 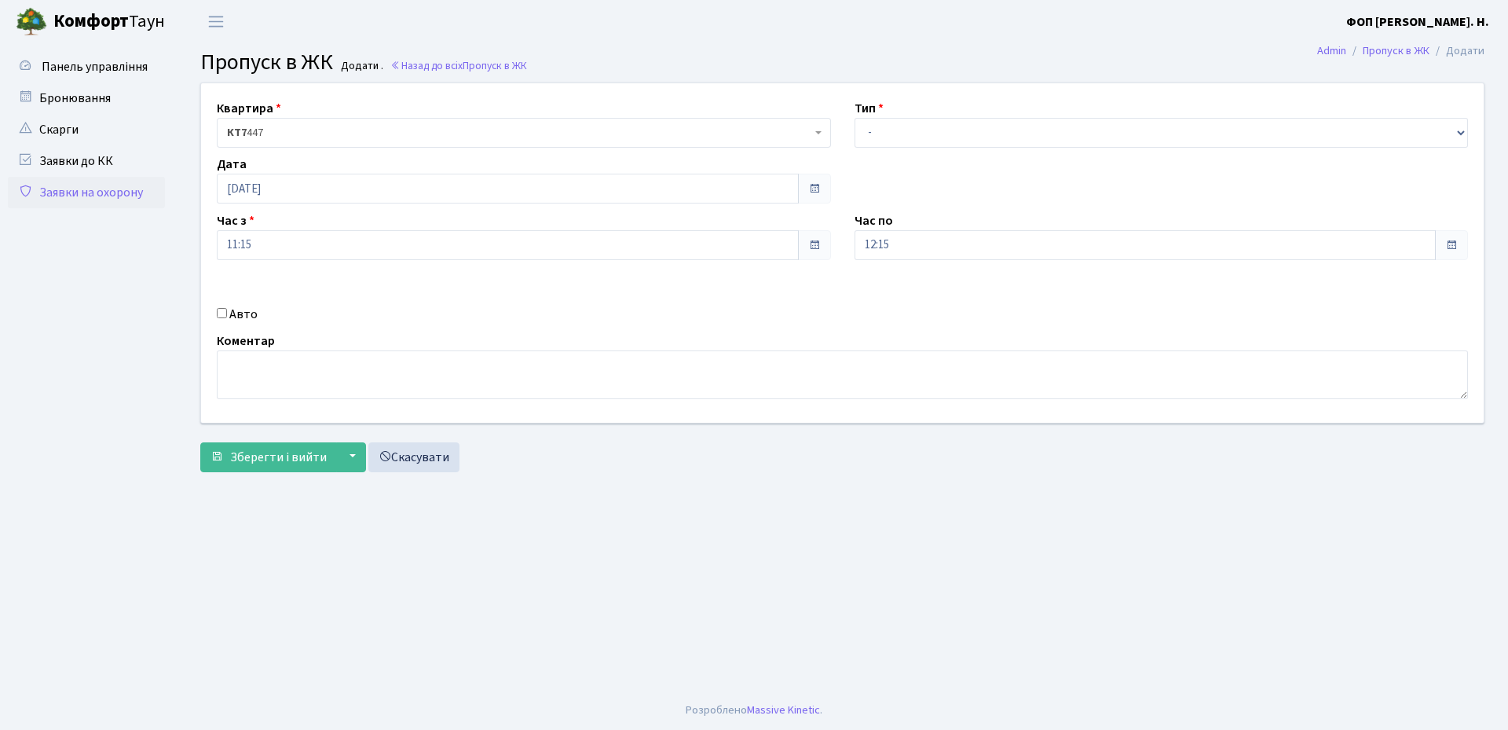 I want to click on label: Тип, so click(x=869, y=108).